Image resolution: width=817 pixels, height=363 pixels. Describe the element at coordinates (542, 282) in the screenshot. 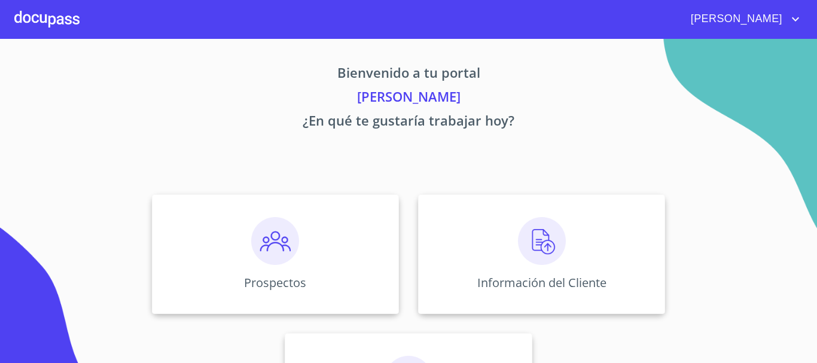

I see `p: Información del Cliente` at that location.